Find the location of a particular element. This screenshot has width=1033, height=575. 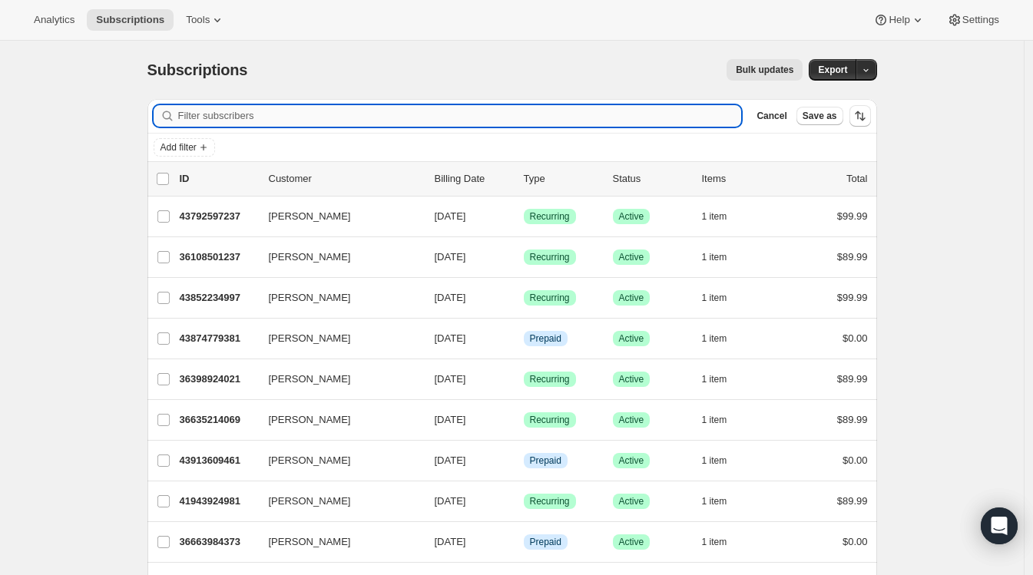

p: 43874779381 is located at coordinates (218, 339).